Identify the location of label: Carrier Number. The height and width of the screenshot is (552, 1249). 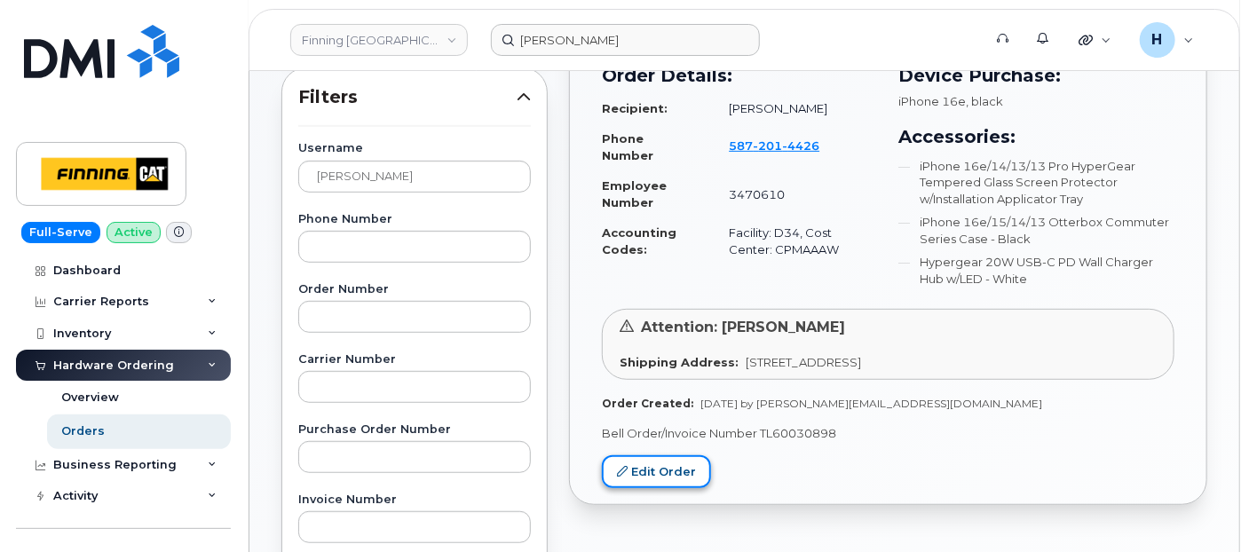
(414, 359).